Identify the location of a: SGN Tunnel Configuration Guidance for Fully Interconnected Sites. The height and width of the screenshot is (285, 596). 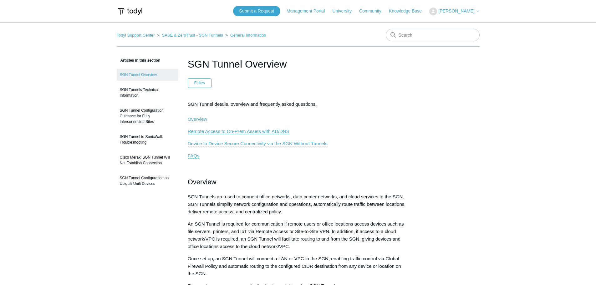
(147, 116).